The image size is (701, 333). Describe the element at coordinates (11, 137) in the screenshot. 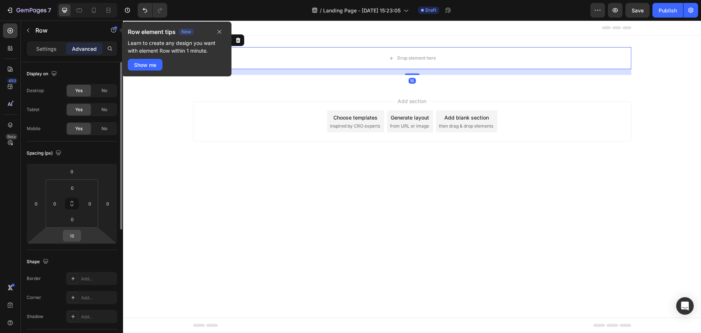

I see `div: Beta` at that location.